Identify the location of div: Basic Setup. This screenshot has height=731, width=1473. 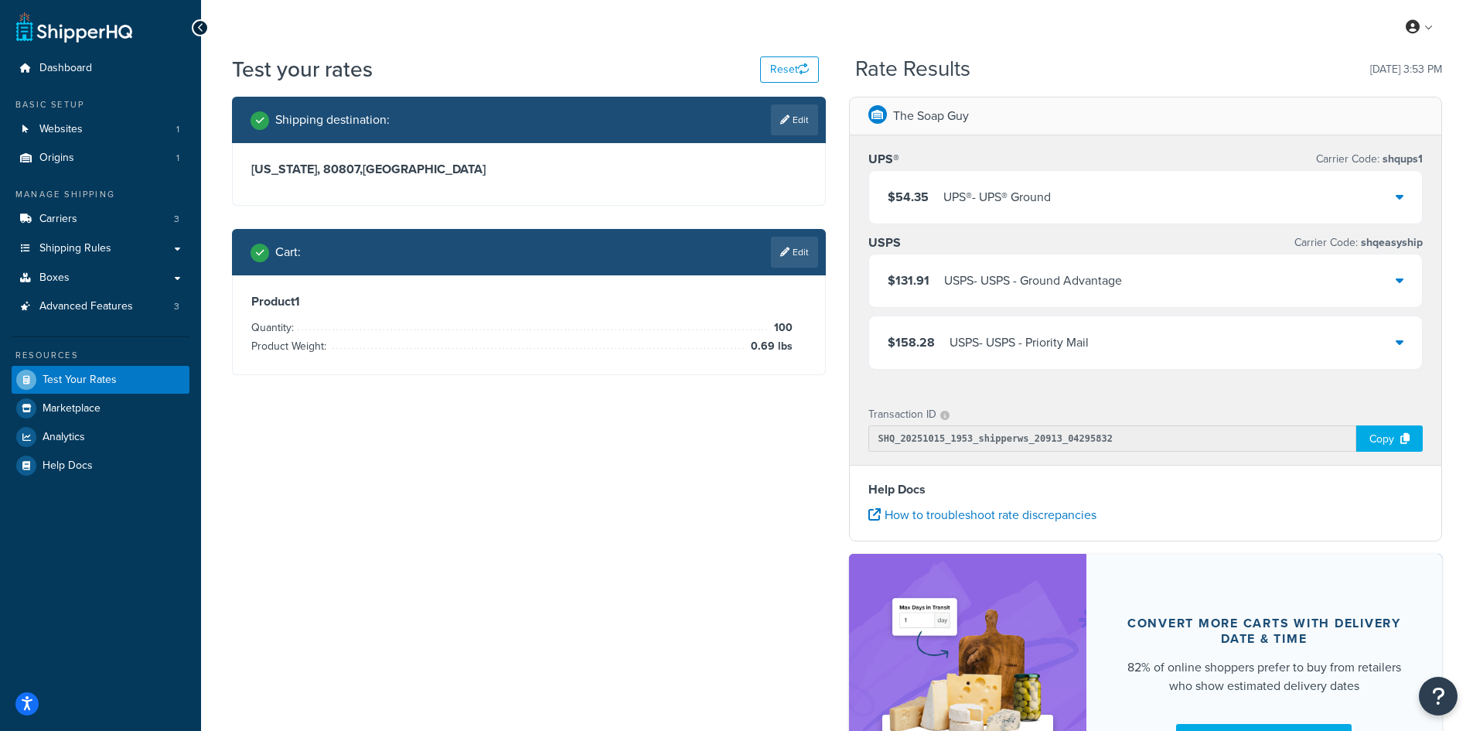
(101, 104).